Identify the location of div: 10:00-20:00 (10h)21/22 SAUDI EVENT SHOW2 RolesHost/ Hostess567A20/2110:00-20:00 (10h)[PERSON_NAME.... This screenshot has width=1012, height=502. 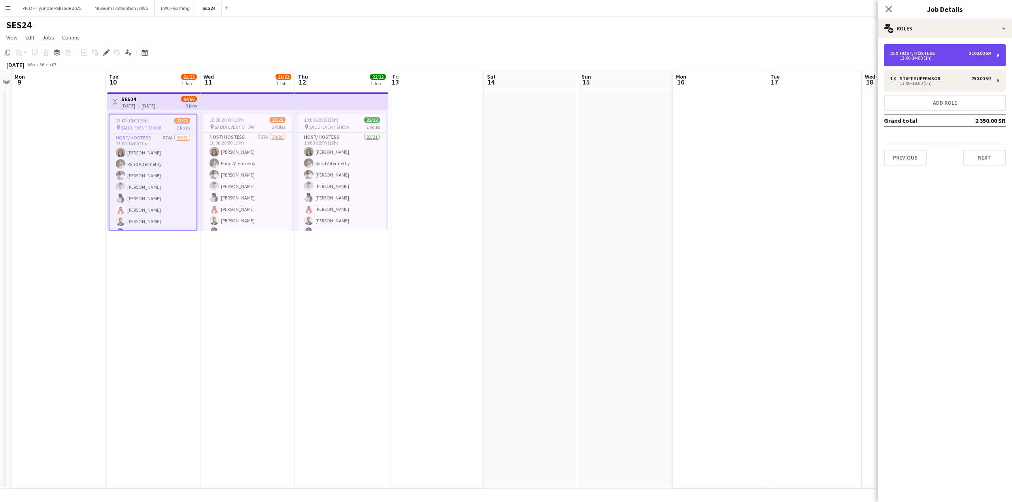
(247, 172).